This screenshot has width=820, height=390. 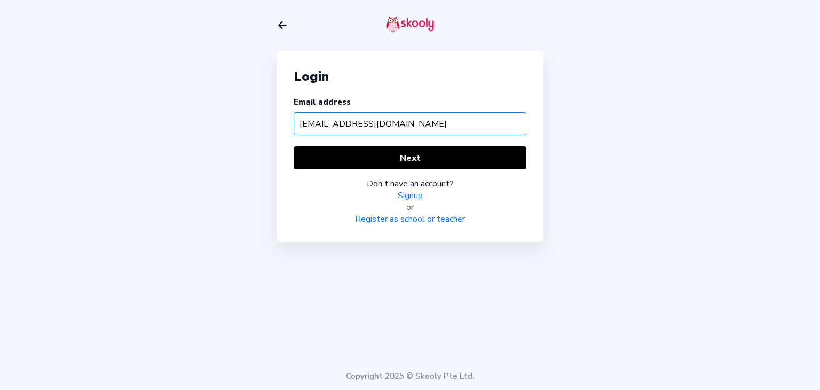 I want to click on img: skooly-logo.png, so click(x=410, y=24).